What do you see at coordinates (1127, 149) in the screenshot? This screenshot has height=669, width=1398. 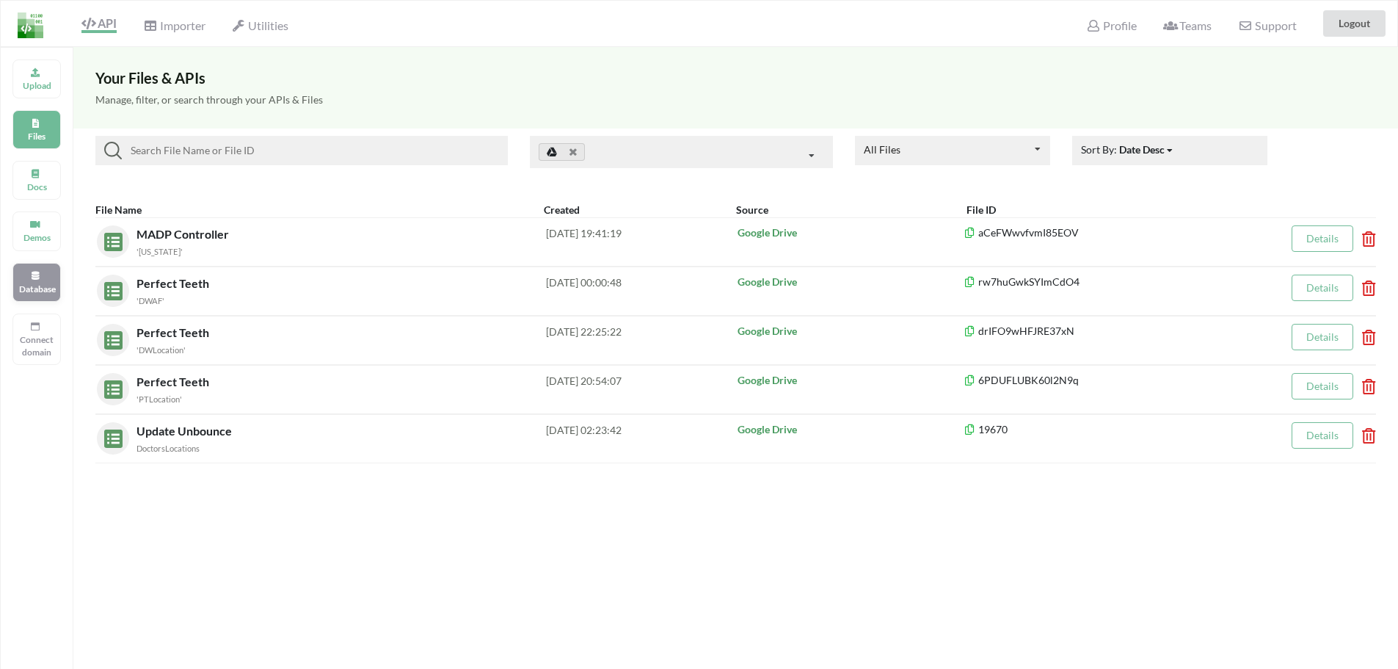 I see `span: Sort By:` at bounding box center [1127, 149].